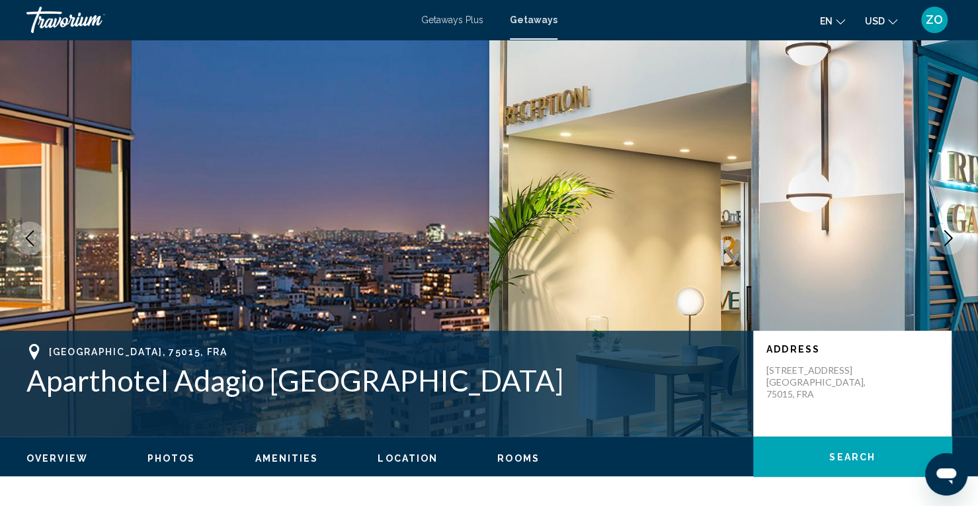 This screenshot has width=978, height=506. What do you see at coordinates (934, 20) in the screenshot?
I see `button: User Menu` at bounding box center [934, 20].